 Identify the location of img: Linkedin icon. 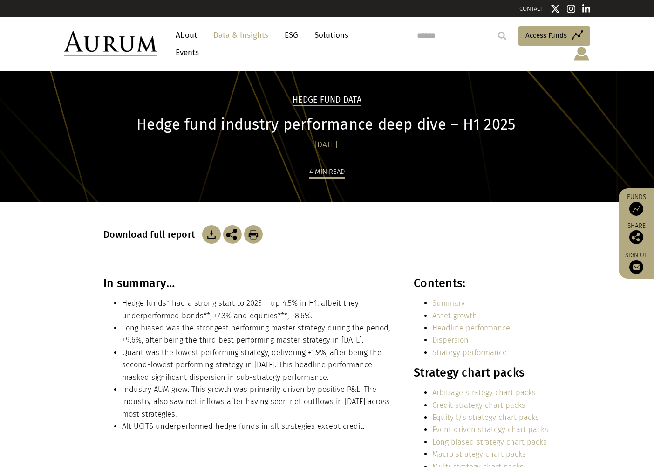
(586, 9).